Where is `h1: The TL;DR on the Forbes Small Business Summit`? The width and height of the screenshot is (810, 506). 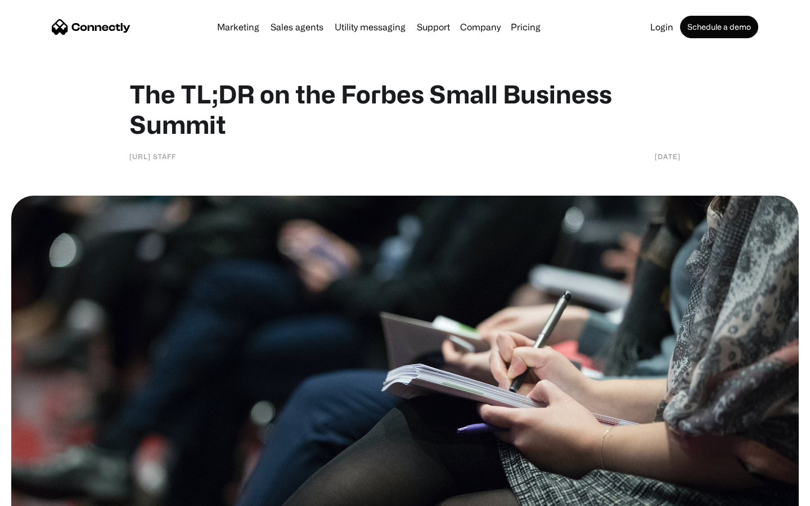
h1: The TL;DR on the Forbes Small Business Summit is located at coordinates (405, 109).